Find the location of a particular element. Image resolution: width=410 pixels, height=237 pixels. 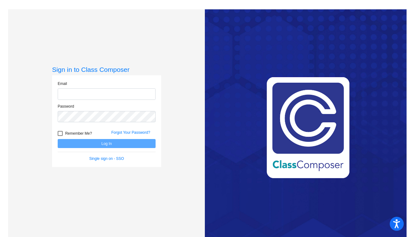

label: Password is located at coordinates (66, 107).